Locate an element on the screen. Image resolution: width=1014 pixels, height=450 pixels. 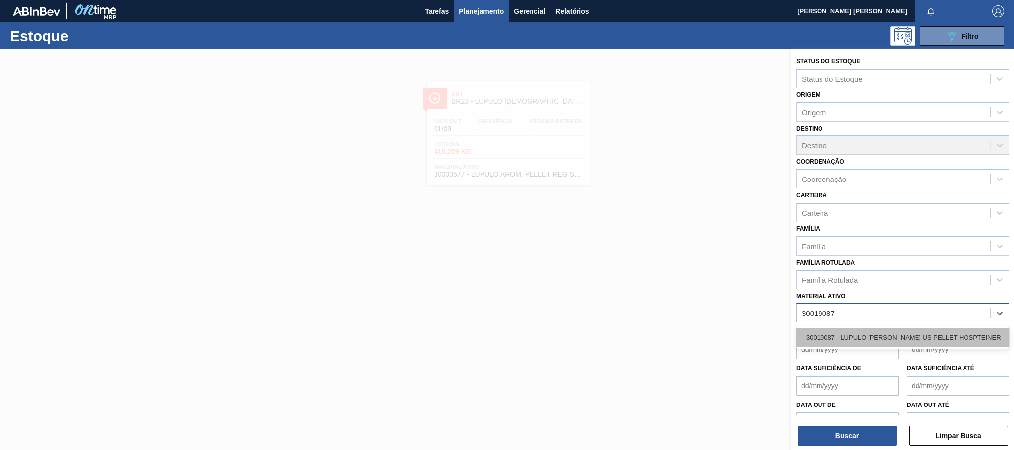
span: Relatórios is located at coordinates (572, 11).